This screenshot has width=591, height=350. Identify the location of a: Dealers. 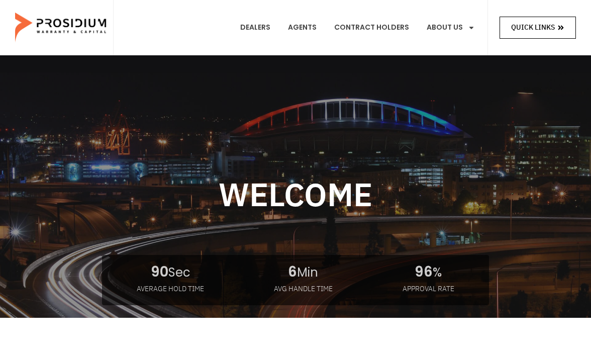
(255, 28).